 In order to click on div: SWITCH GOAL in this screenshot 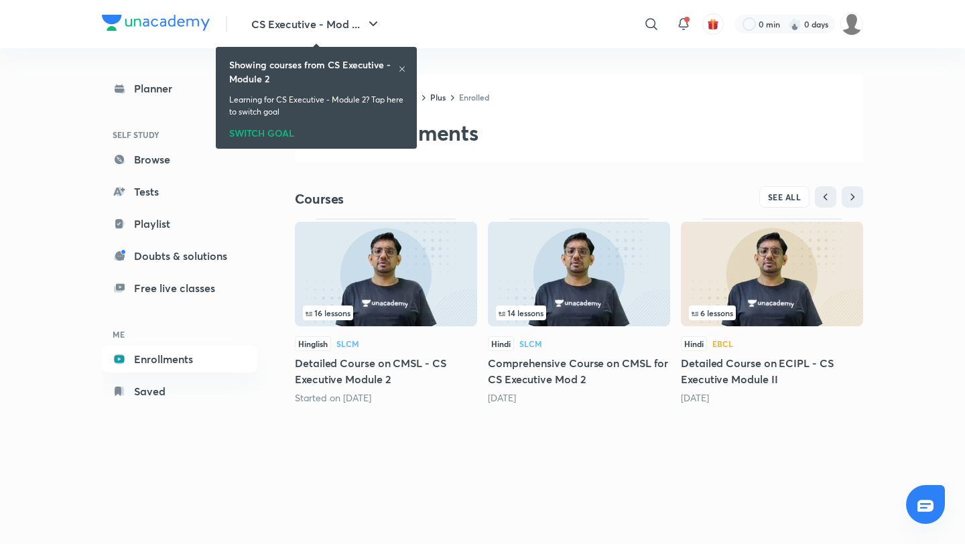, I will do `click(316, 131)`.